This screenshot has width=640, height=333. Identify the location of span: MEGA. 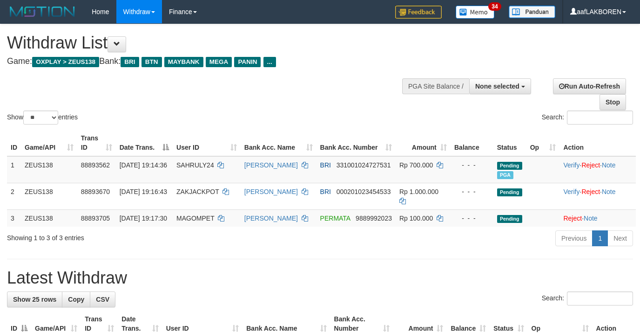
(219, 62).